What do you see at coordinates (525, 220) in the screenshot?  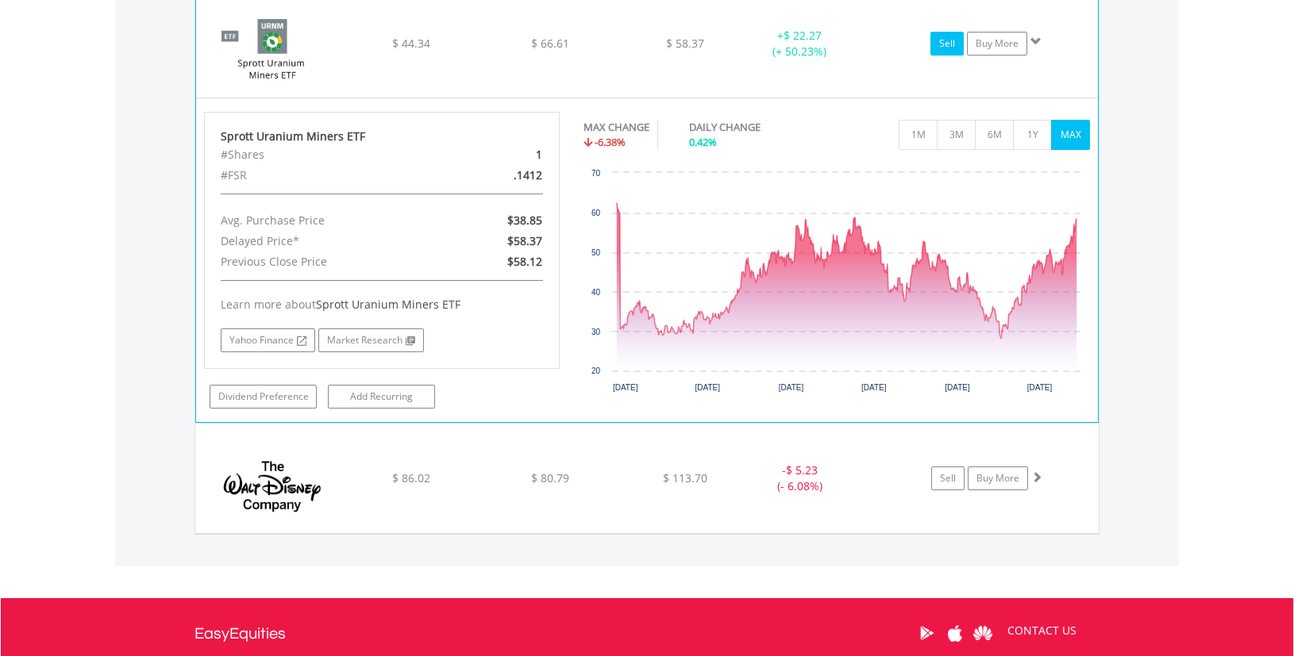 I see `span: $38.85` at bounding box center [525, 220].